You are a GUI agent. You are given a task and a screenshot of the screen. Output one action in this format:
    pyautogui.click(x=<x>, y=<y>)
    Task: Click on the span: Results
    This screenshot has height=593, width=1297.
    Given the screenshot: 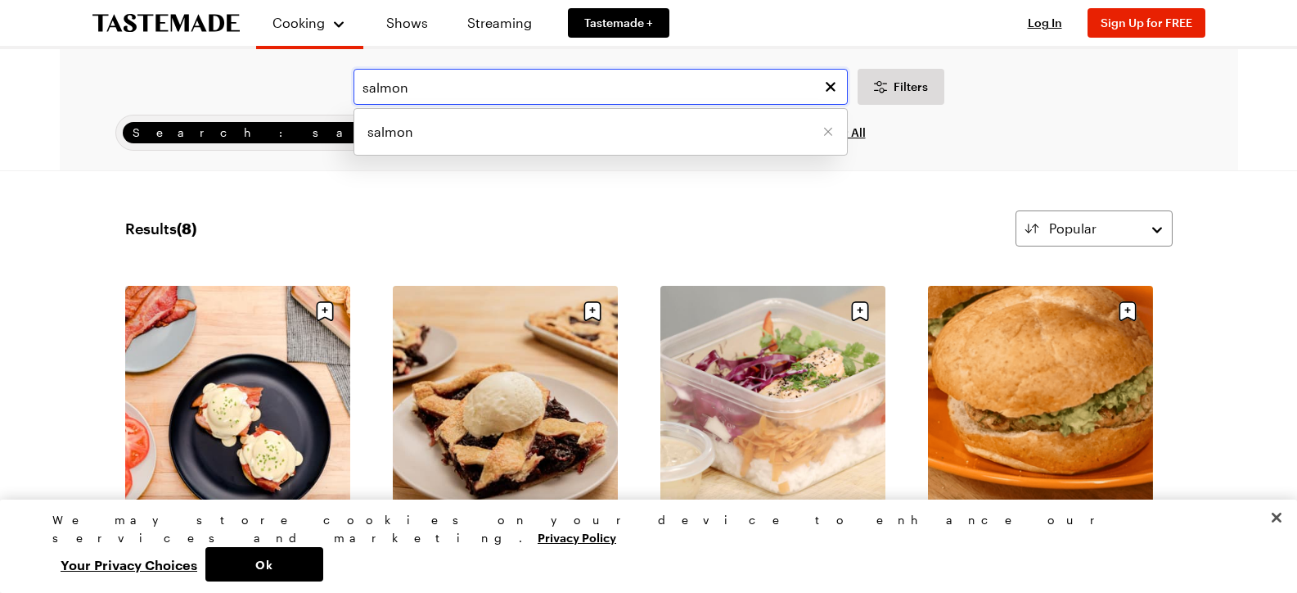 What is the action you would take?
    pyautogui.click(x=160, y=228)
    